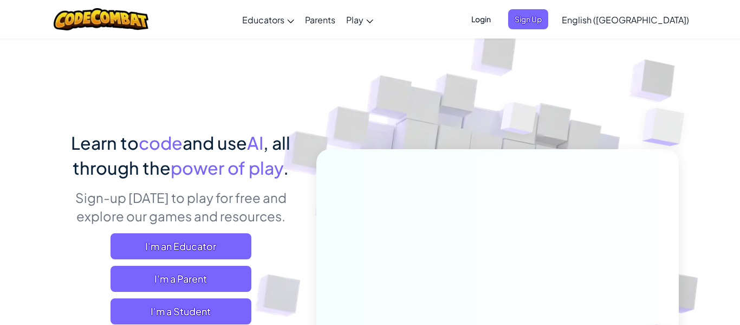 Image resolution: width=740 pixels, height=325 pixels. I want to click on a: Educators, so click(268, 20).